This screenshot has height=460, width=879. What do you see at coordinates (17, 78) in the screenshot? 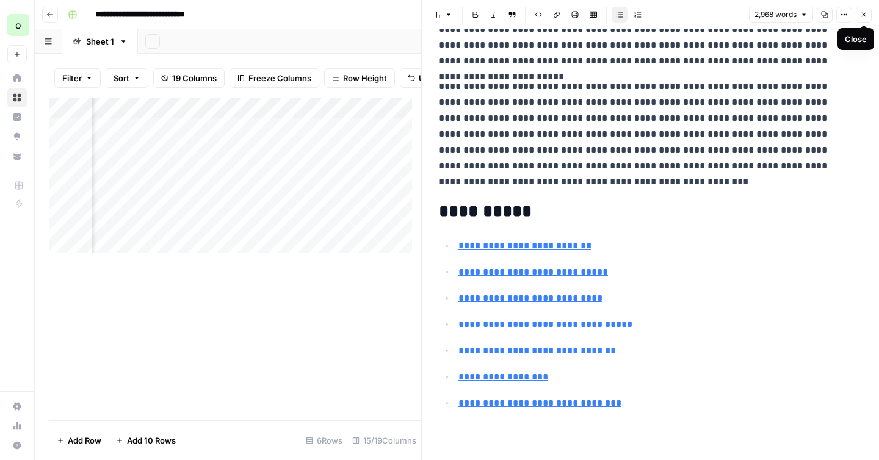
I see `a: Home` at bounding box center [17, 78].